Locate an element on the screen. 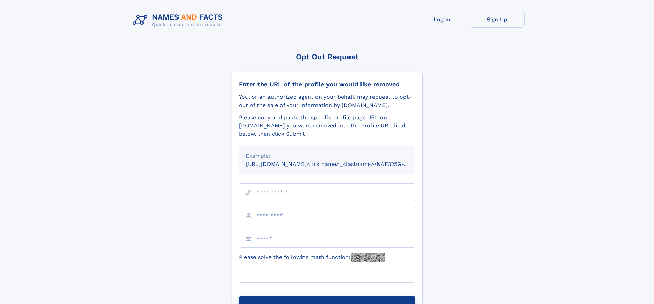 Image resolution: width=654 pixels, height=304 pixels. img: Logo Names and Facts is located at coordinates (179, 20).